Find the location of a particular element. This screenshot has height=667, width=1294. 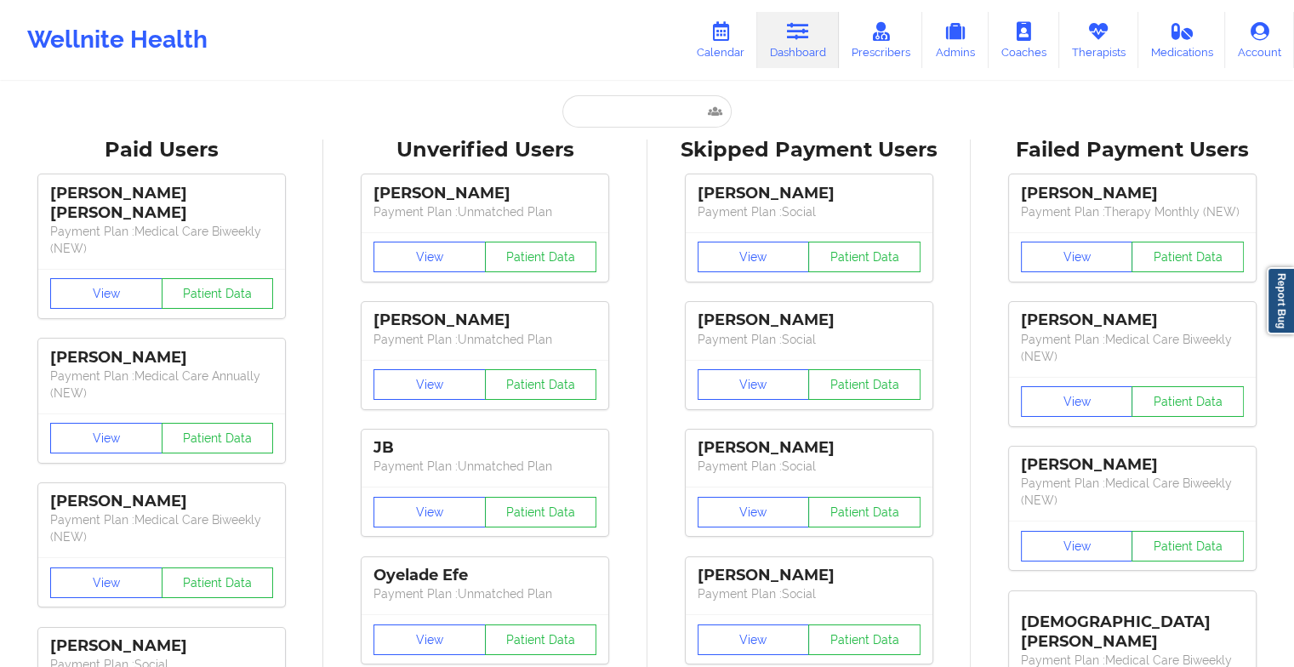

div: Paid Users is located at coordinates (162, 150).